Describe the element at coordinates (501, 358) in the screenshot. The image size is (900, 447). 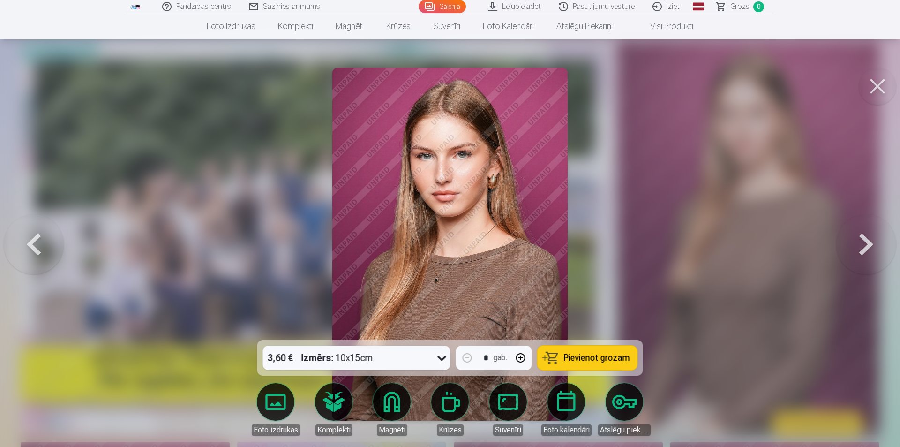
I see `div: gab.` at that location.